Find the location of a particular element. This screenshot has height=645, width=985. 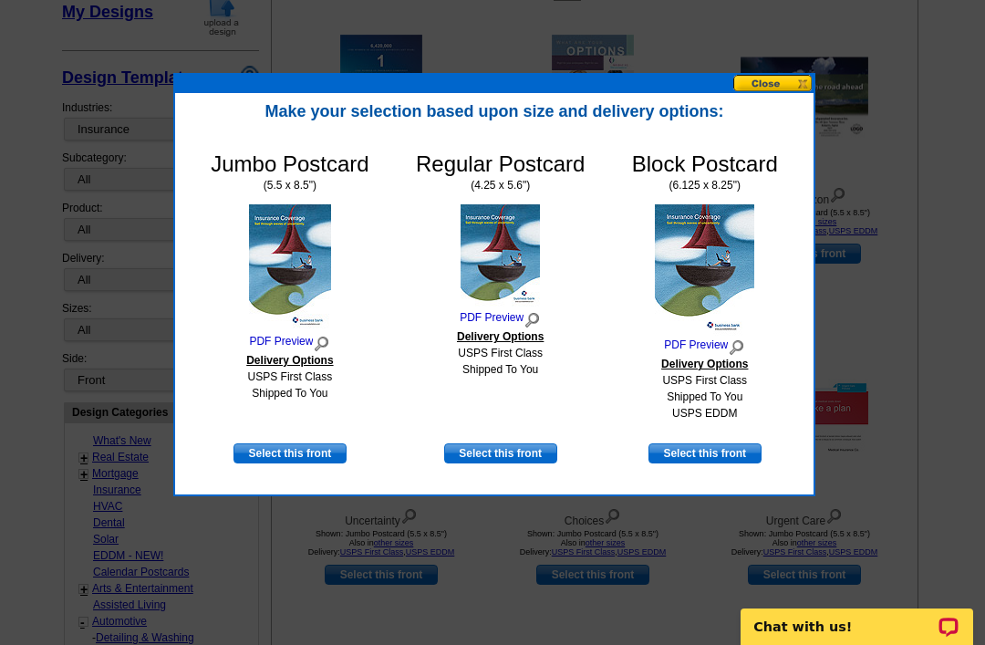

dd: USPS First Class Shipped To You USPS EDDM is located at coordinates (705, 397).